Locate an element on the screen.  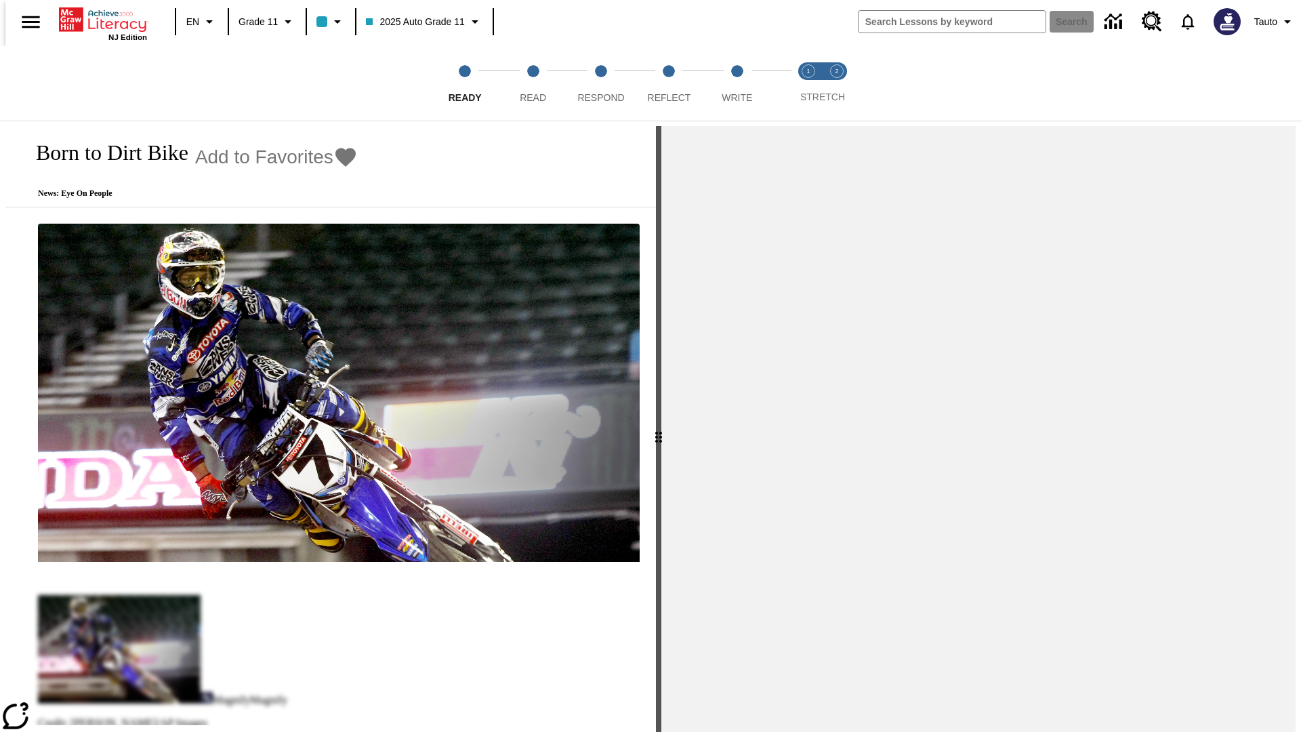
button: Reflect step 4 of 5 is located at coordinates (669, 83).